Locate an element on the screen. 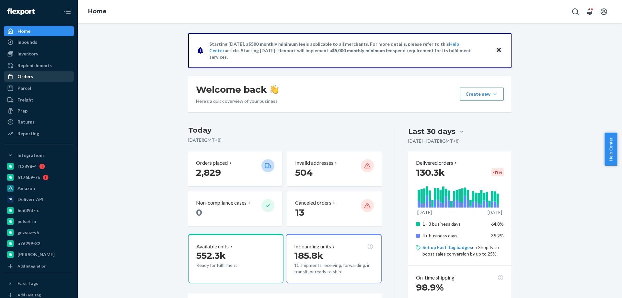 The width and height of the screenshot is (622, 298). div: -17 % is located at coordinates (497, 172).